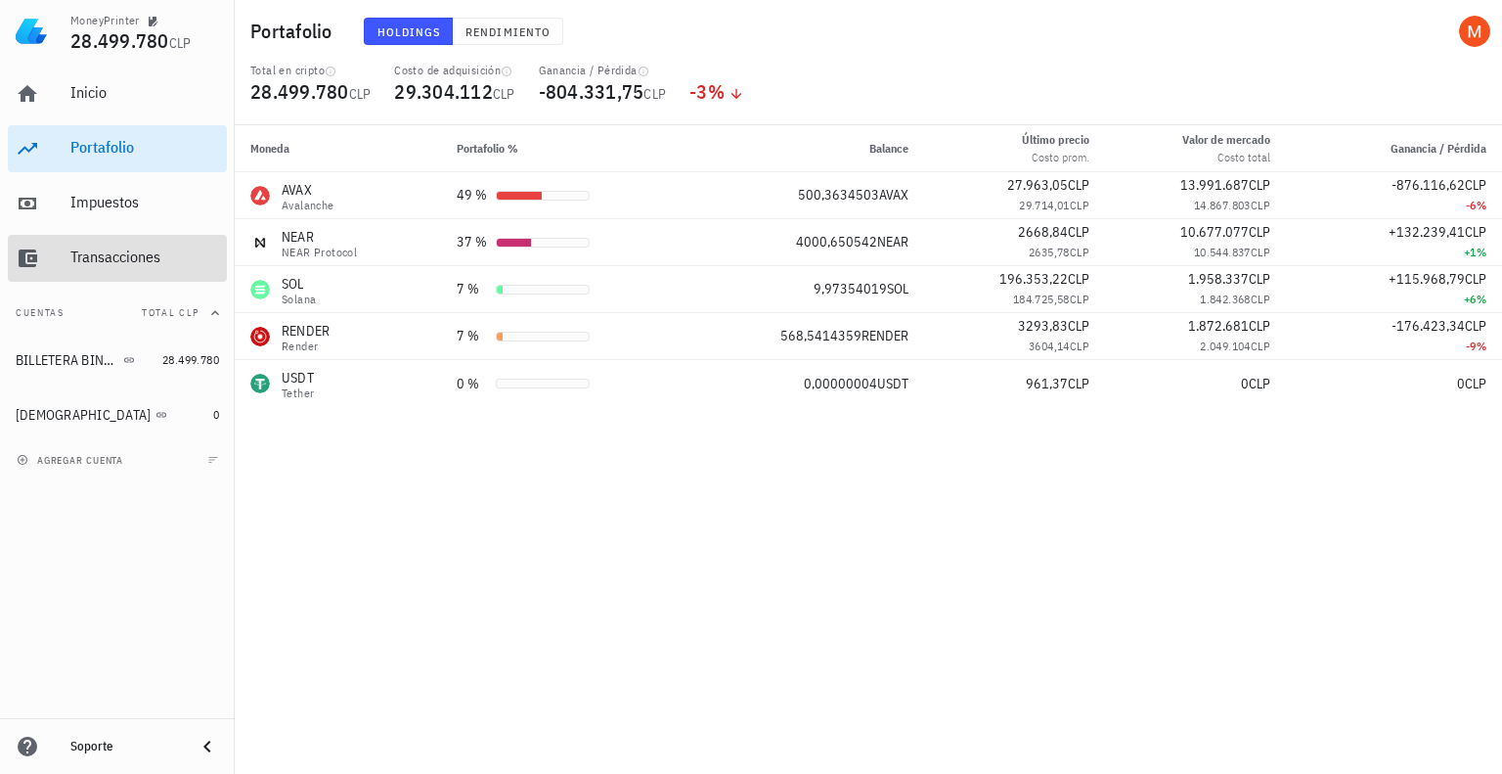 Image resolution: width=1502 pixels, height=774 pixels. I want to click on span: 10.677.077, so click(1215, 232).